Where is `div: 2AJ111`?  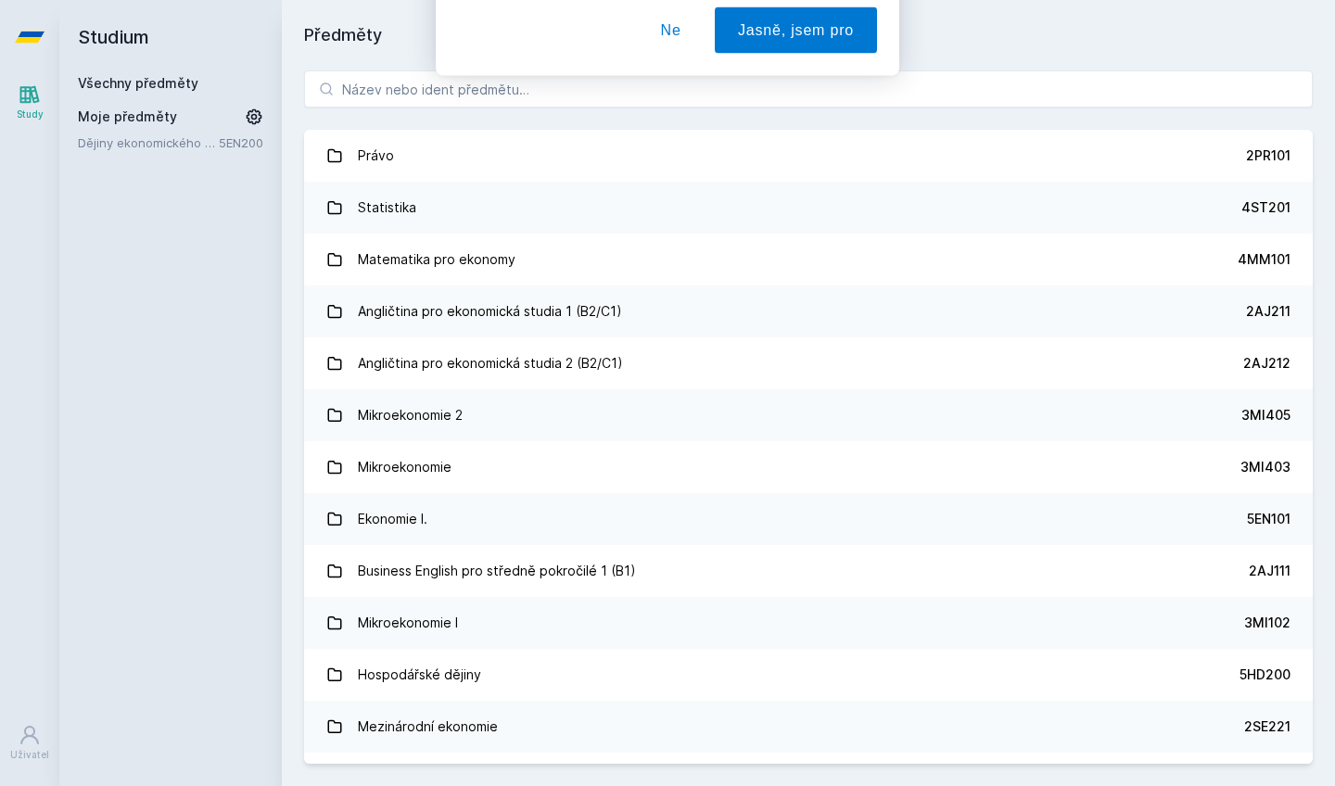 div: 2AJ111 is located at coordinates (1269, 571).